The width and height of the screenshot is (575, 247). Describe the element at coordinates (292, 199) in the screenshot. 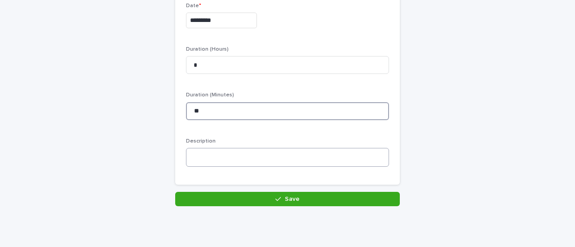

I see `span: Save` at that location.